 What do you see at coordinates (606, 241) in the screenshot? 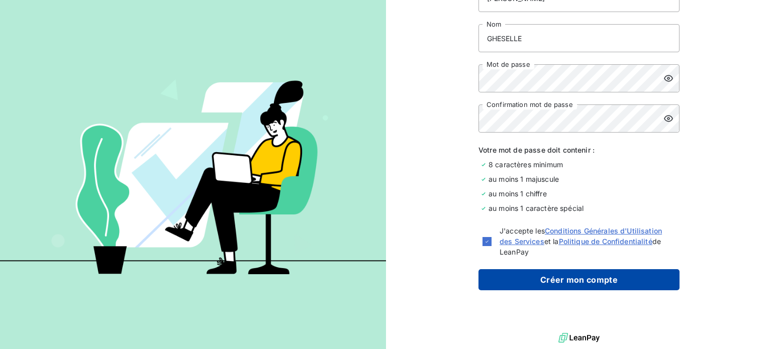
I see `span: Politique de Confidentialité` at bounding box center [606, 241].